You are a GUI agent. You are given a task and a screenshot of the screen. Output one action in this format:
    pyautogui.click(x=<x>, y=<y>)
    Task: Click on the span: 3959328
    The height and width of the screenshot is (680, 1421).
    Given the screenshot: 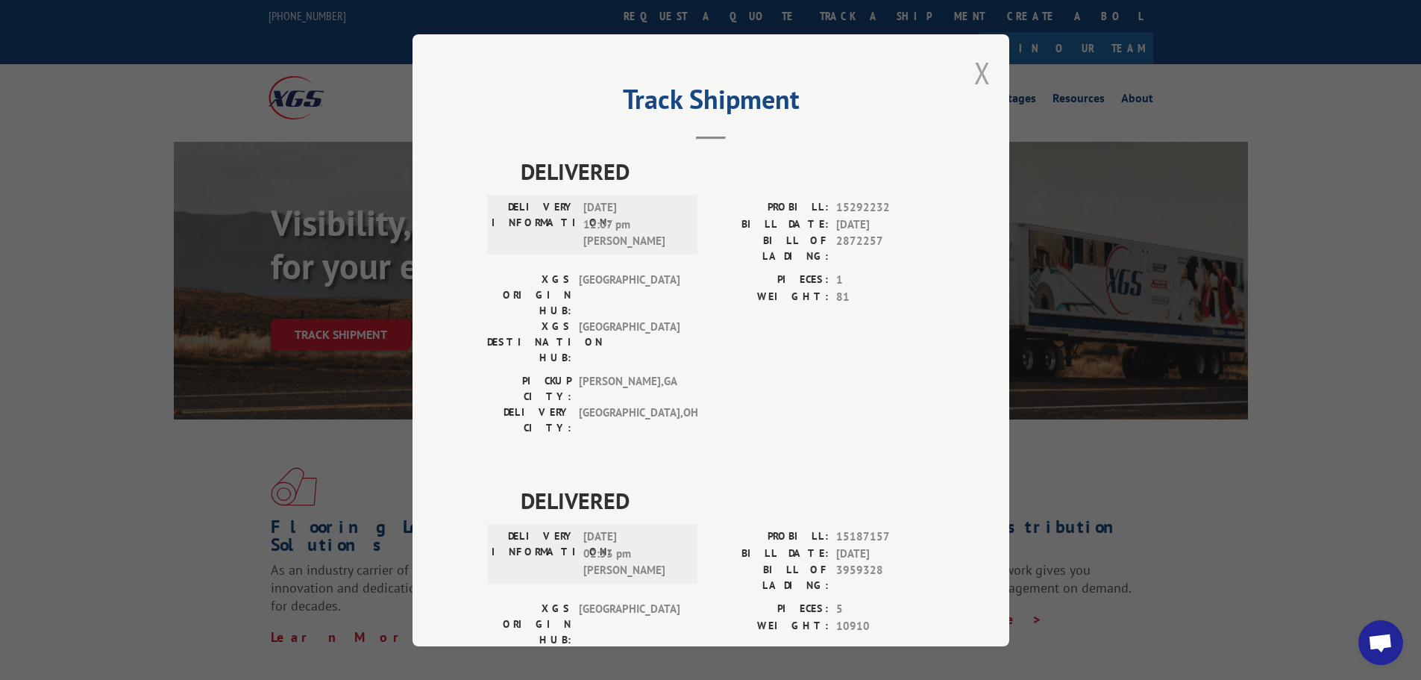 What is the action you would take?
    pyautogui.click(x=886, y=578)
    